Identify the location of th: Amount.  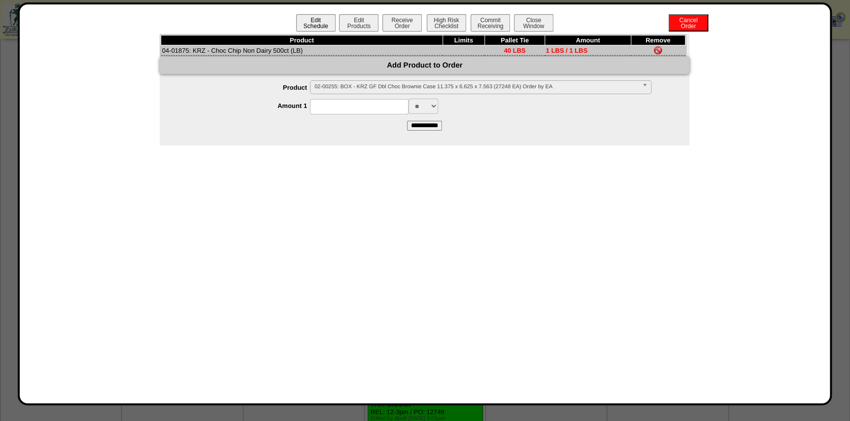
(588, 40).